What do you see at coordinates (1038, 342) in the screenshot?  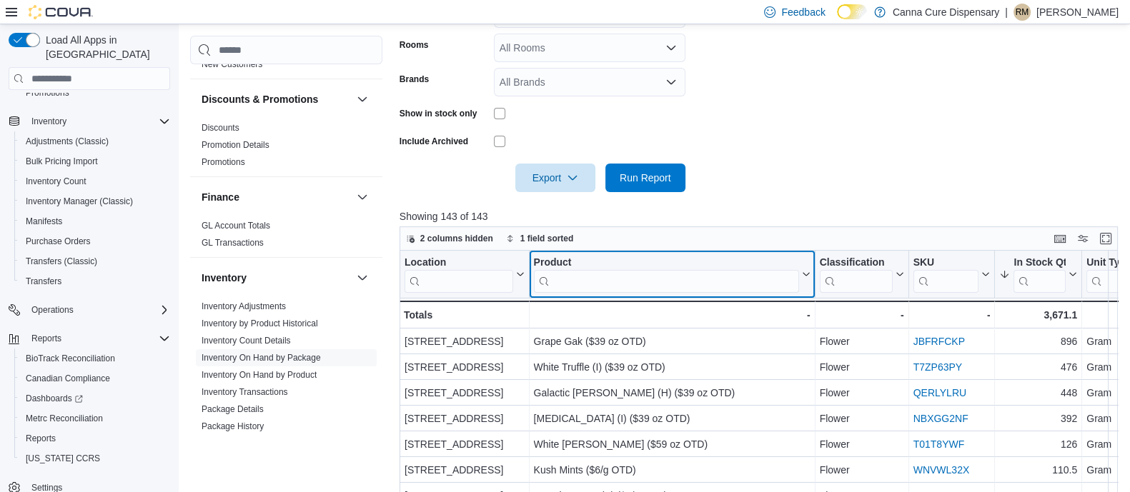 I see `div: 896` at bounding box center [1038, 342].